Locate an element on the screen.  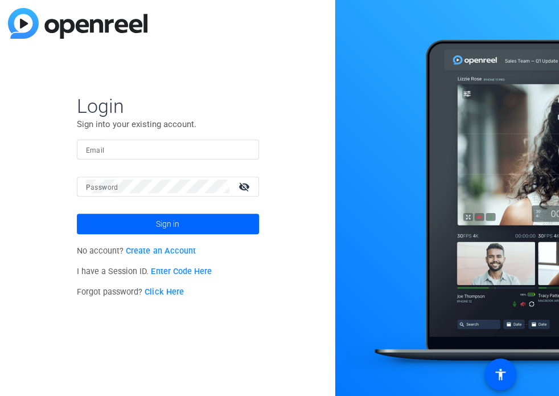
button: Sign in is located at coordinates (168, 224).